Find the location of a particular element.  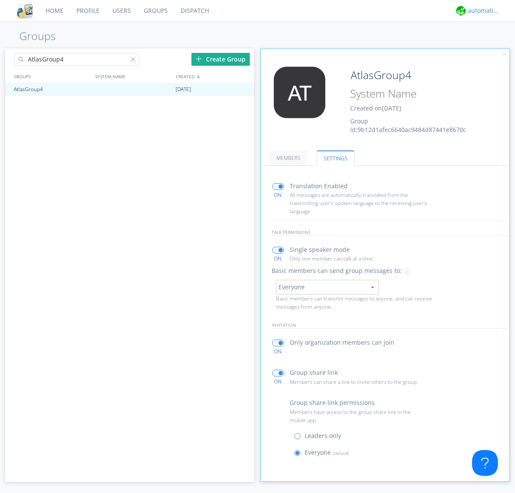

p: Single speaker mode is located at coordinates (320, 250).